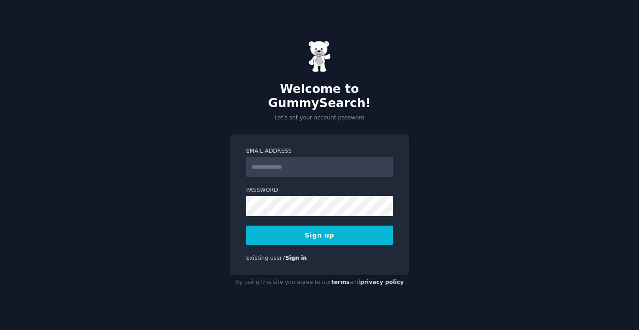 This screenshot has height=330, width=639. I want to click on a: privacy policy, so click(382, 282).